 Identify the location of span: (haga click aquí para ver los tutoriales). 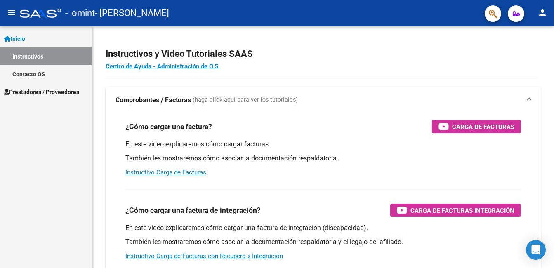
(245, 100).